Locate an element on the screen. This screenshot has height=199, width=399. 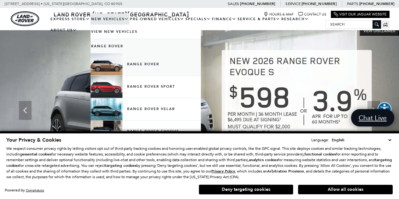
a: Chat Live is located at coordinates (373, 118).